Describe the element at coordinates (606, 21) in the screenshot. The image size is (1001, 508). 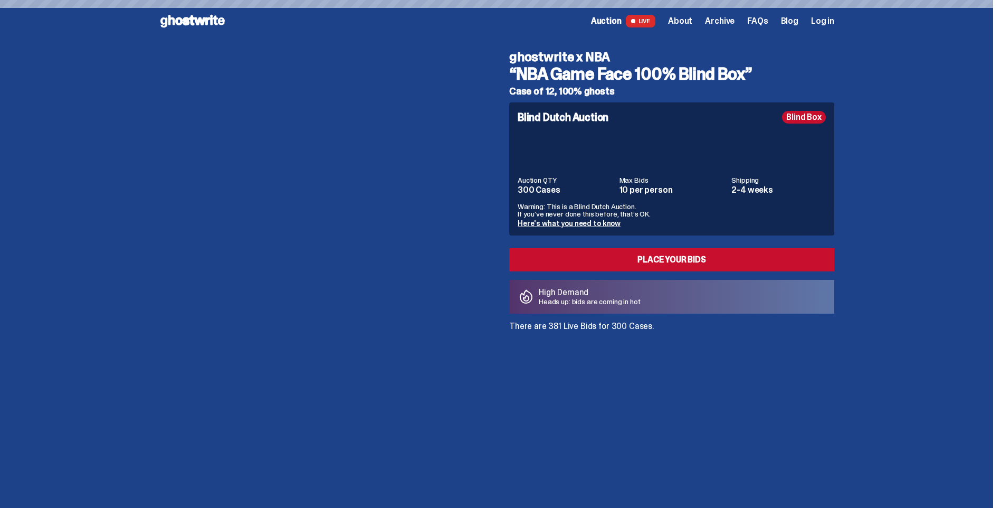
I see `span: Auction` at that location.